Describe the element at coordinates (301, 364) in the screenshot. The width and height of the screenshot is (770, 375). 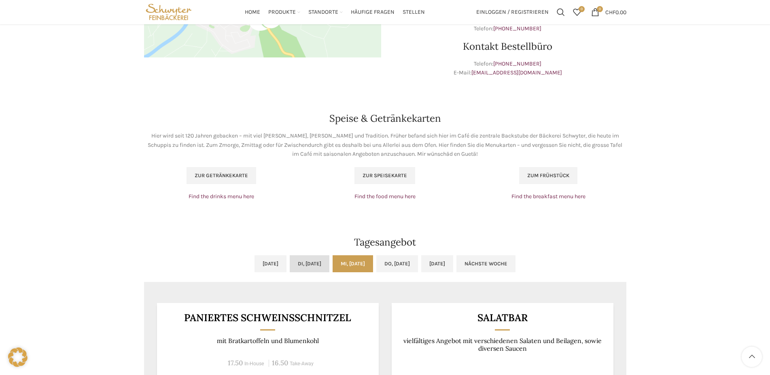
I see `span: Take-Away` at that location.